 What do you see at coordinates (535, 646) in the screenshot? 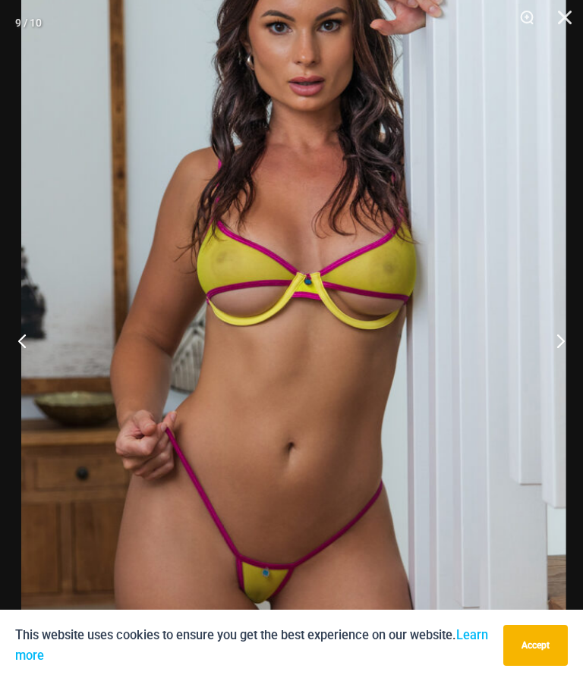
I see `button: Accept` at bounding box center [535, 646].